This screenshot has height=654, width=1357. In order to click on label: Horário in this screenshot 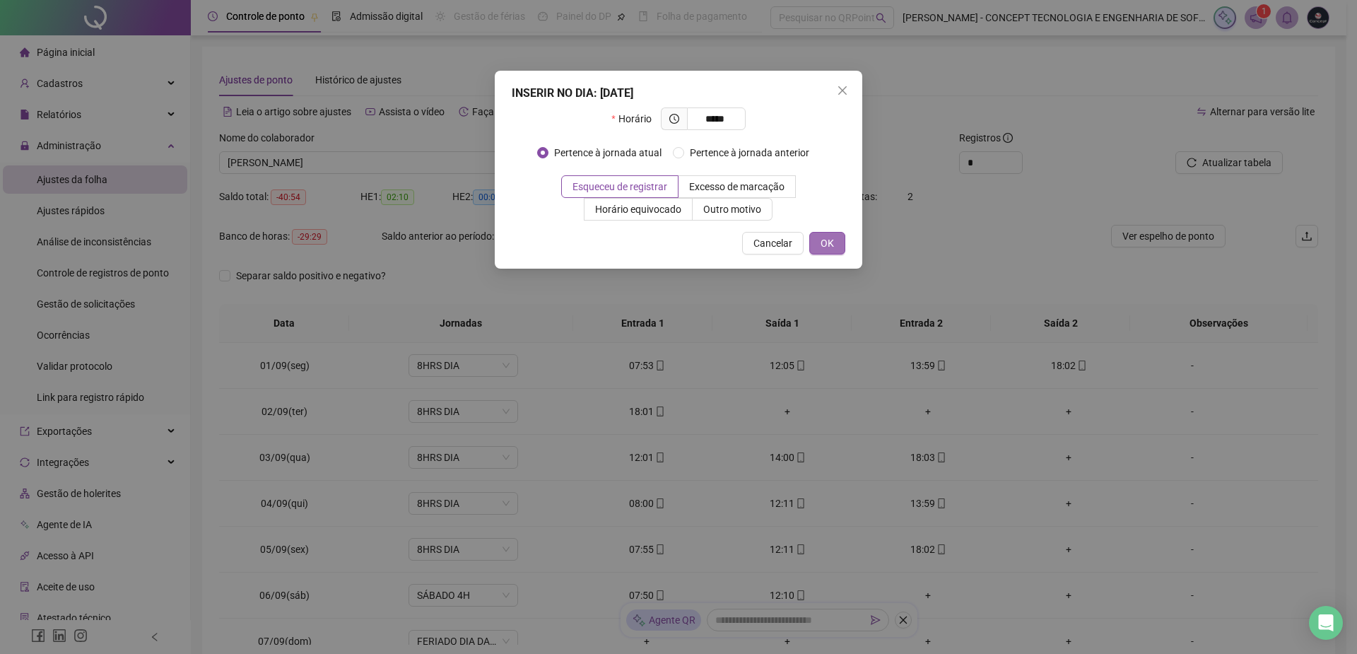, I will do `click(635, 119)`.